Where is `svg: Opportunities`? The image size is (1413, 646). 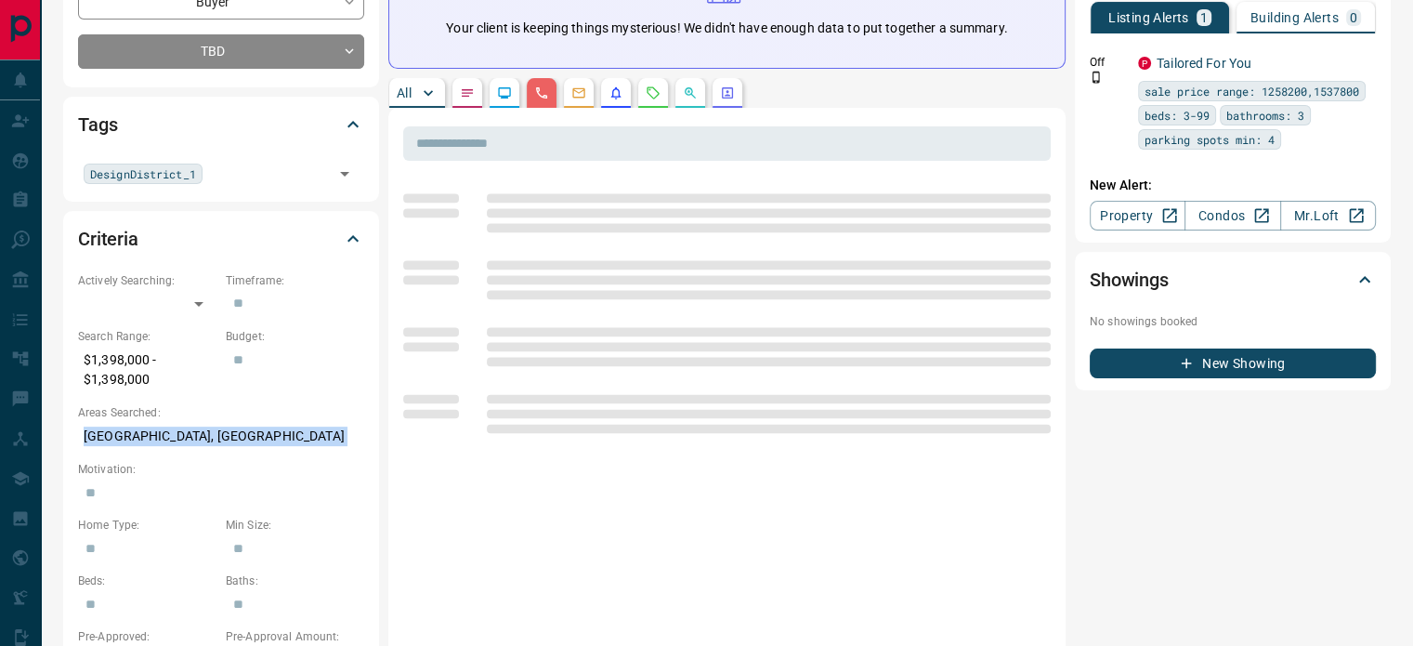 svg: Opportunities is located at coordinates (690, 93).